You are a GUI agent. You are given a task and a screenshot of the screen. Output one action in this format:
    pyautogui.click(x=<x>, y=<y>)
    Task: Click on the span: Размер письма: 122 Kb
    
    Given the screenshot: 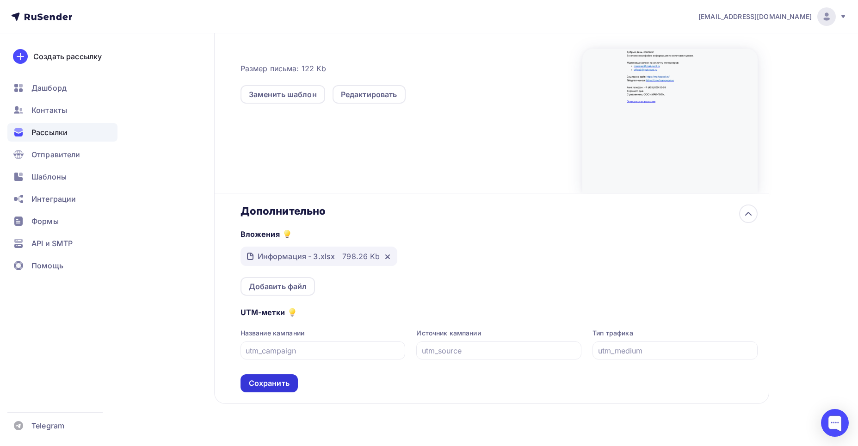 What is the action you would take?
    pyautogui.click(x=284, y=68)
    